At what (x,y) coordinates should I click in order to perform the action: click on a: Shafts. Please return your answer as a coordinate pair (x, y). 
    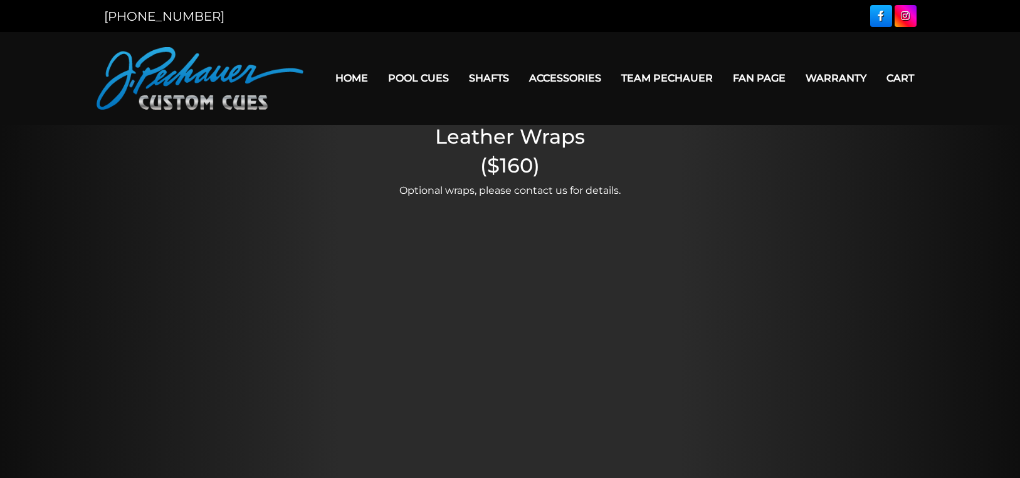
    Looking at the image, I should click on (489, 78).